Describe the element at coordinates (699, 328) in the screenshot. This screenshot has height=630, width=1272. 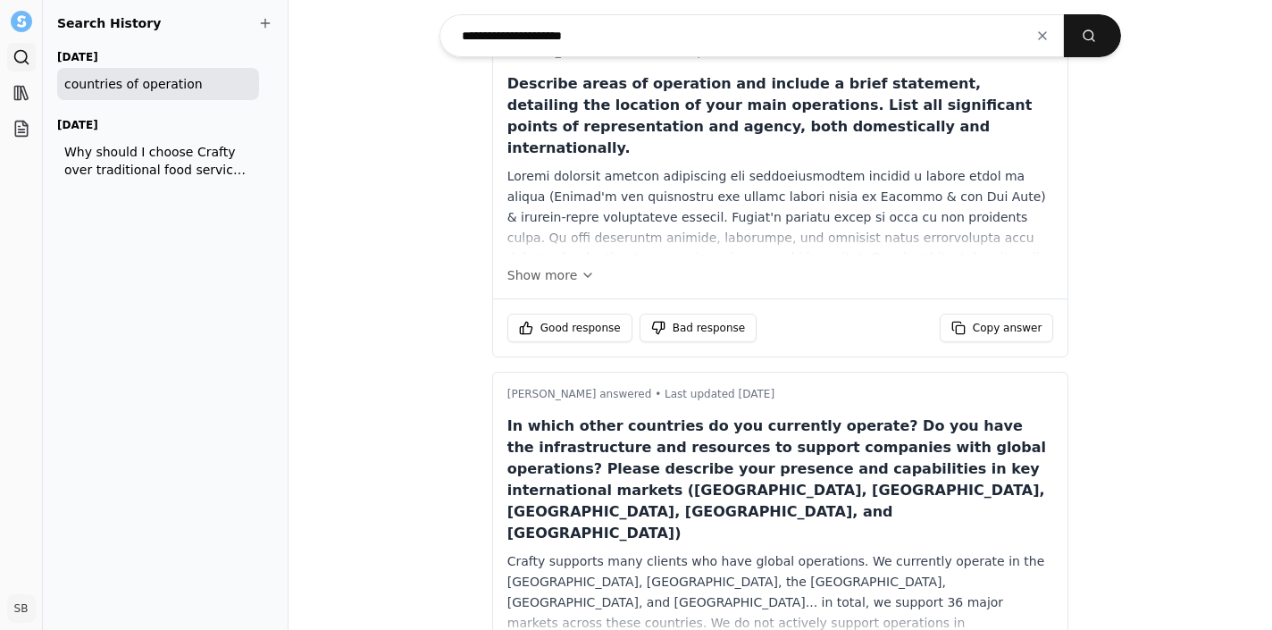
I see `button: Bad response` at that location.